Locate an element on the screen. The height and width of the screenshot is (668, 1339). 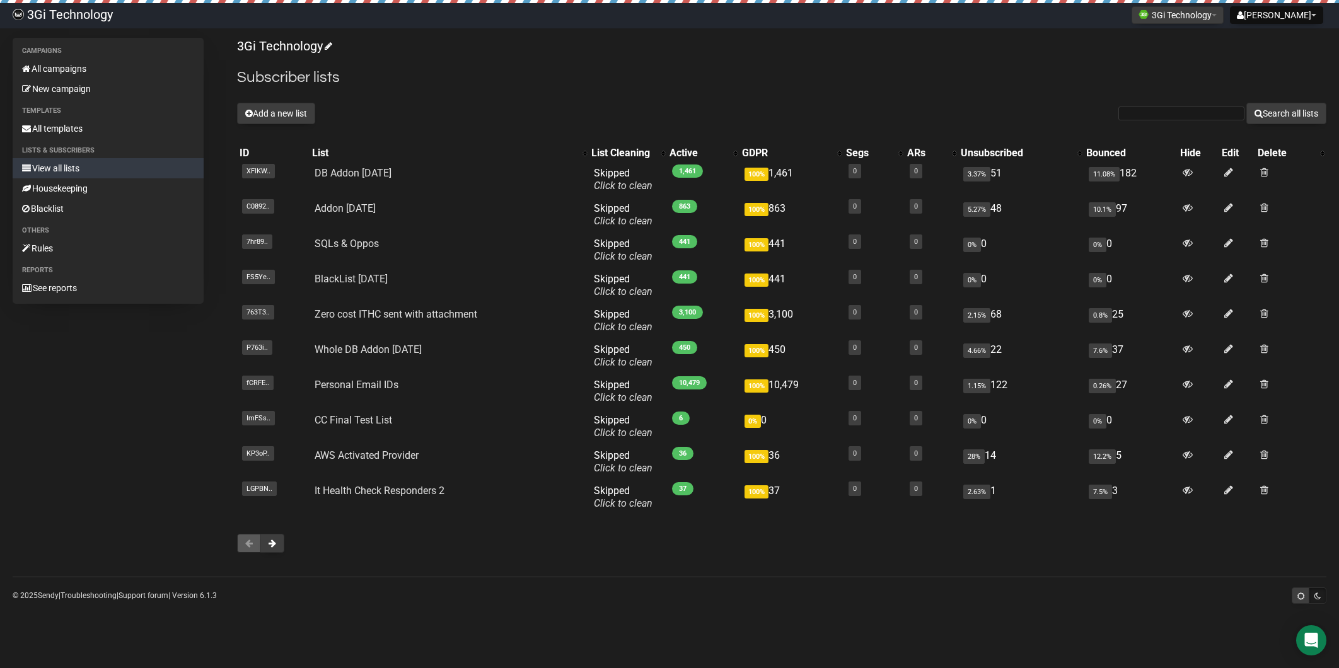
td: 27 is located at coordinates (1130, 391).